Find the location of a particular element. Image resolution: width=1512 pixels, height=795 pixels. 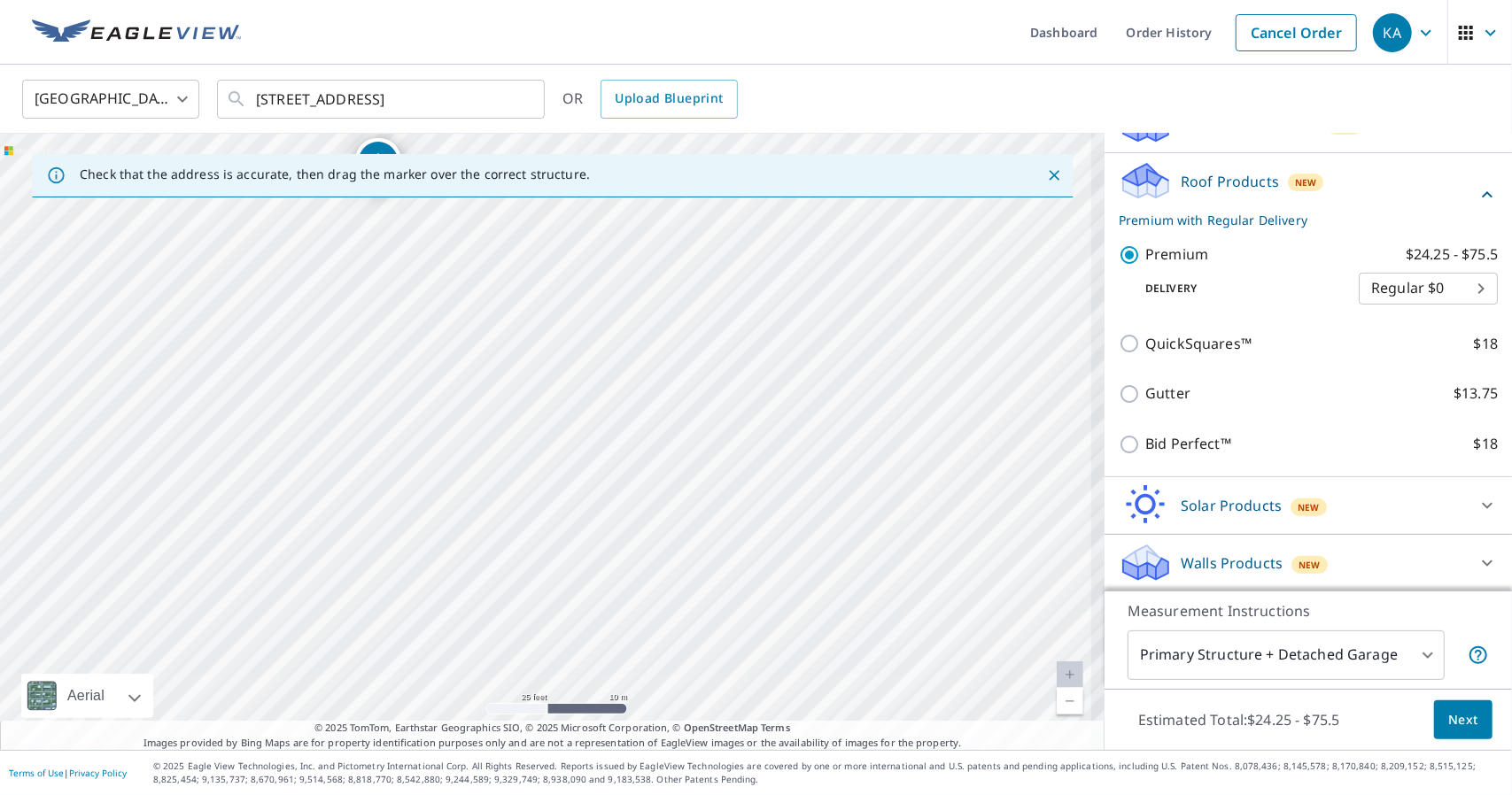

p: Measurement Instructions is located at coordinates (1308, 611).